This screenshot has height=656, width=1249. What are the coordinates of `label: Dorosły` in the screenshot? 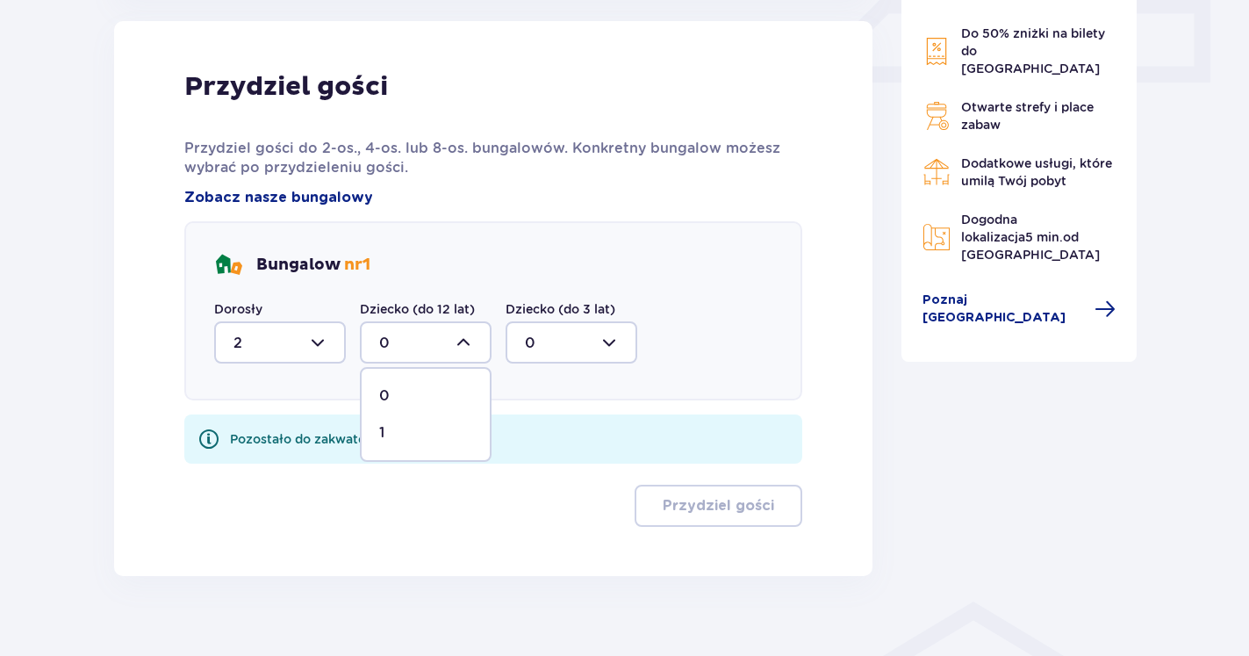 It's located at (238, 309).